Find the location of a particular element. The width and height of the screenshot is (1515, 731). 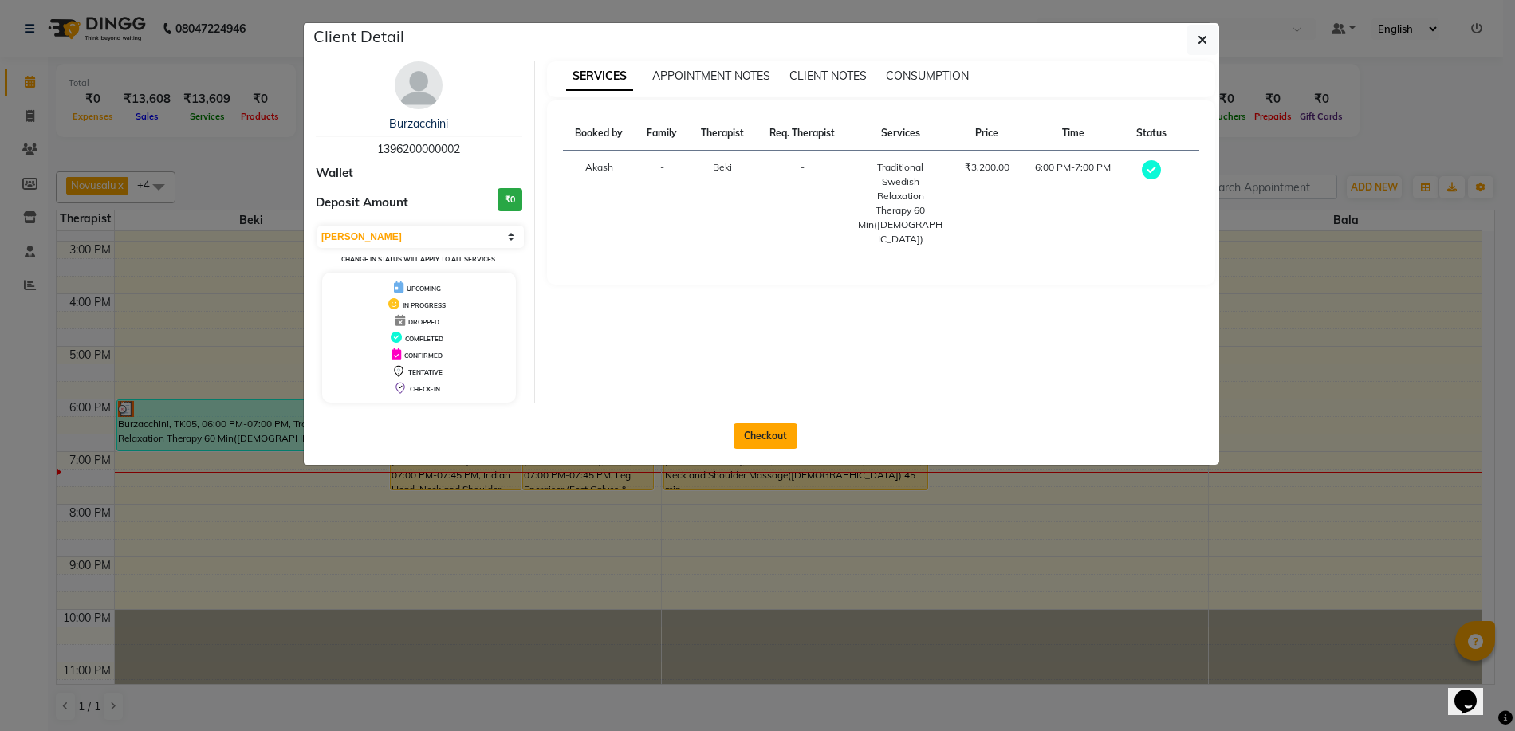

span: Wallet is located at coordinates (334, 173).